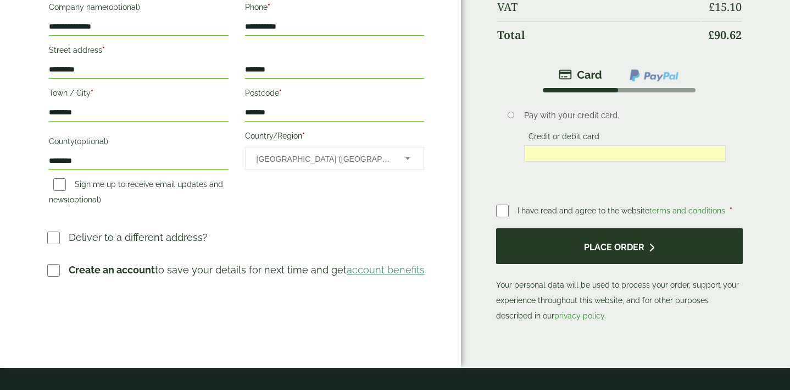 The width and height of the screenshot is (790, 390). Describe the element at coordinates (725, 35) in the screenshot. I see `bdi: 90.62` at that location.